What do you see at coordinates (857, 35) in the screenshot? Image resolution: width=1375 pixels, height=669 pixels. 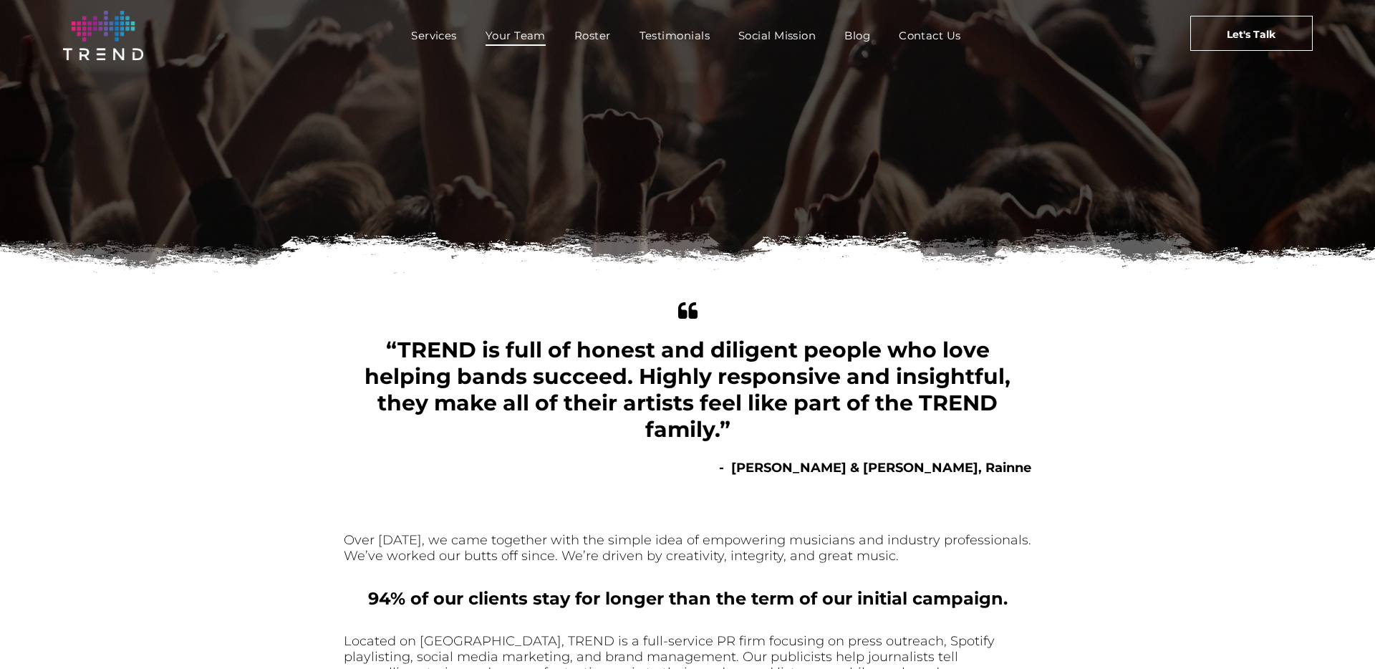 I see `a: Blog` at bounding box center [857, 35].